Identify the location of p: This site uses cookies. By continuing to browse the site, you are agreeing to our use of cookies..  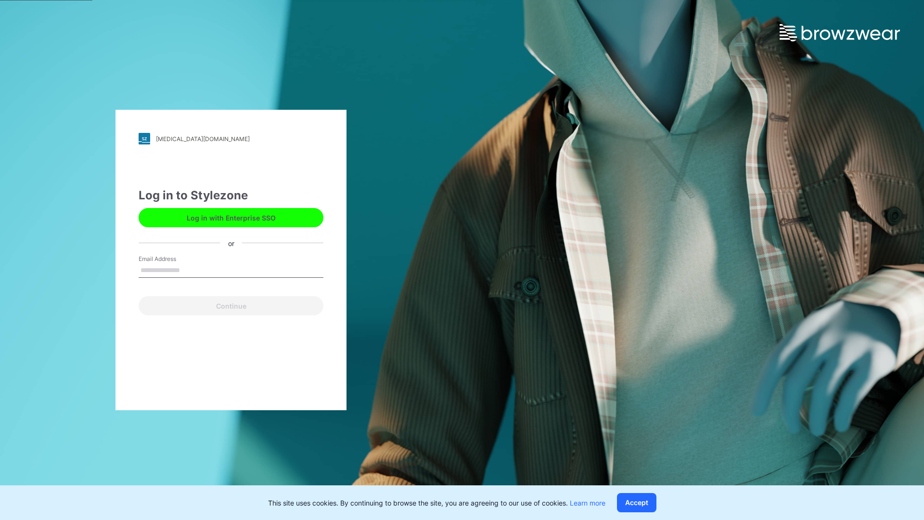
(436, 502).